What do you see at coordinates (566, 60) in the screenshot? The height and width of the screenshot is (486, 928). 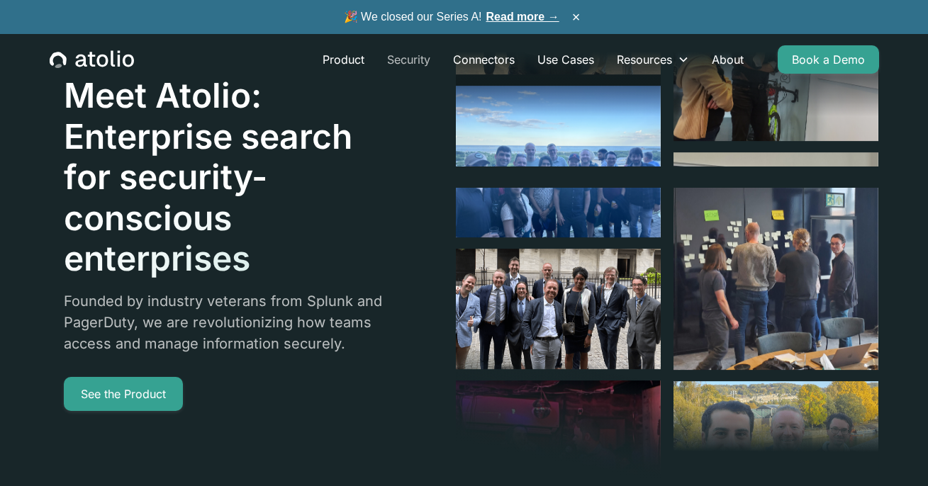 I see `a: Use Cases` at bounding box center [566, 60].